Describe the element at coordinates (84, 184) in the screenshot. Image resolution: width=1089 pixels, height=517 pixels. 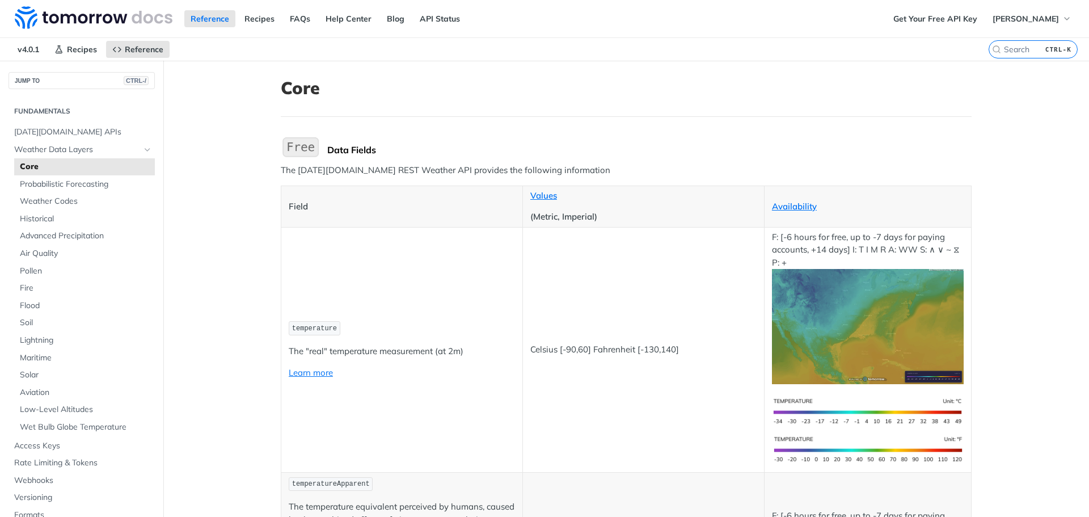
I see `a: Probabilistic Forecasting` at that location.